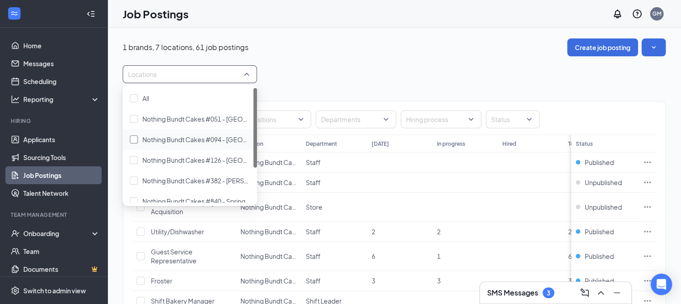 Image resolution: width=681 pixels, height=304 pixels. Describe the element at coordinates (321, 144) in the screenshot. I see `div: Department` at that location.